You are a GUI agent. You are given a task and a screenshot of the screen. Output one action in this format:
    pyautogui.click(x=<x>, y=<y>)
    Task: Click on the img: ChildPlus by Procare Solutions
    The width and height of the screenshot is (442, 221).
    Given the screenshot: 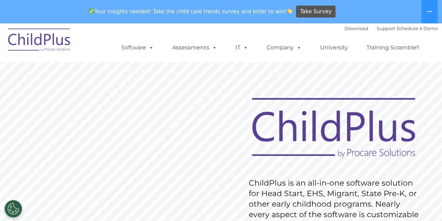 What is the action you would take?
    pyautogui.click(x=40, y=41)
    